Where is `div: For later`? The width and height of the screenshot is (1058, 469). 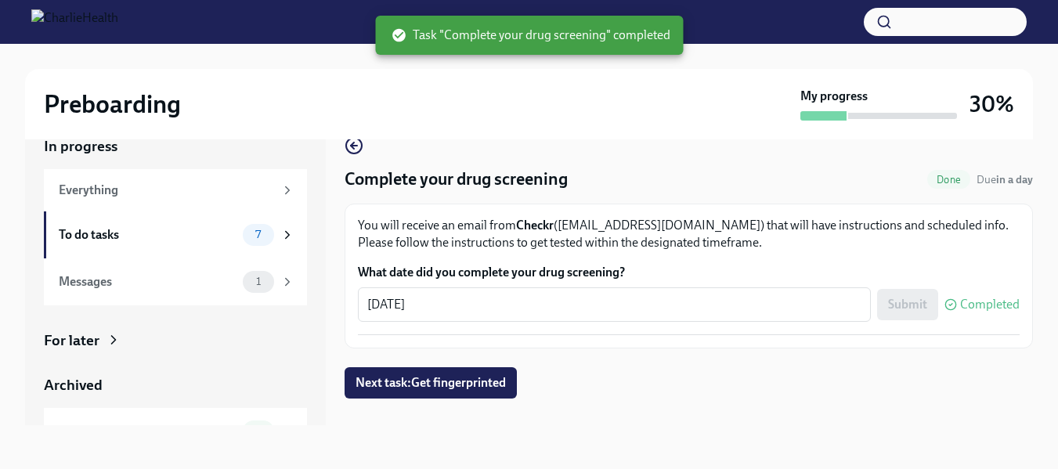 div: For later is located at coordinates (71, 341).